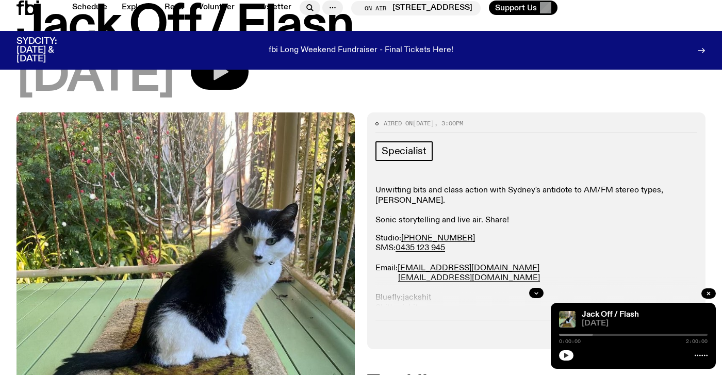  Describe the element at coordinates (536, 293) in the screenshot. I see `p: Studio: SMS: Email: Bluefly: Shitter: Instagran: Fakebook: Home:` at that location.